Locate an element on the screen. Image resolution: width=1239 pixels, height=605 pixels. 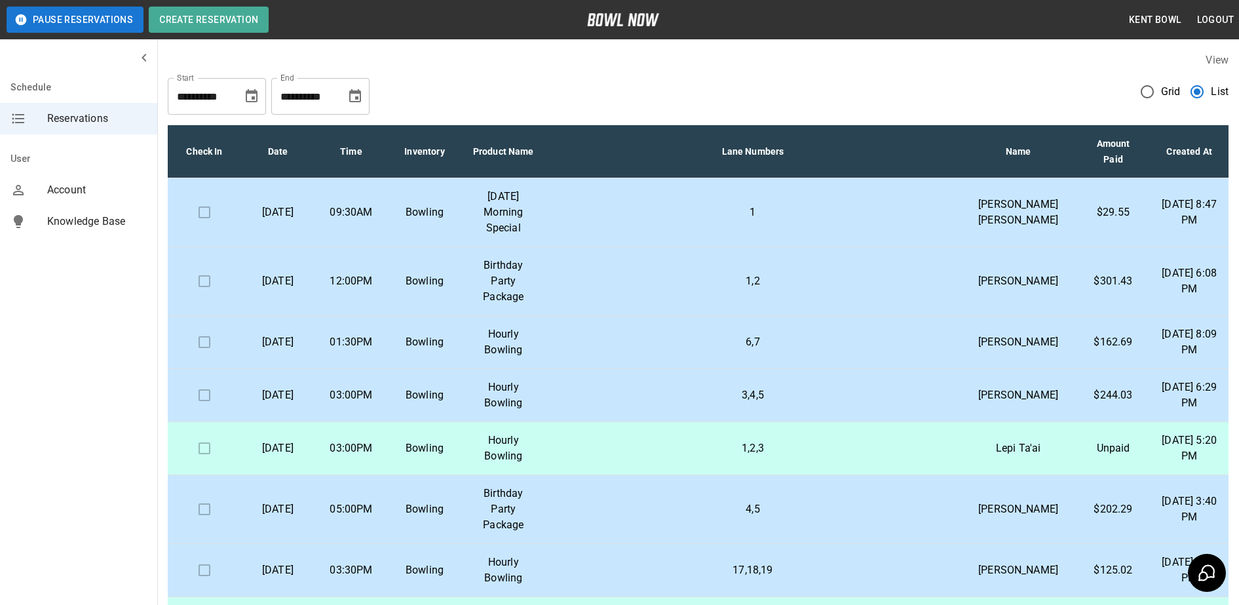
th: Amount Paid is located at coordinates (1114, 151).